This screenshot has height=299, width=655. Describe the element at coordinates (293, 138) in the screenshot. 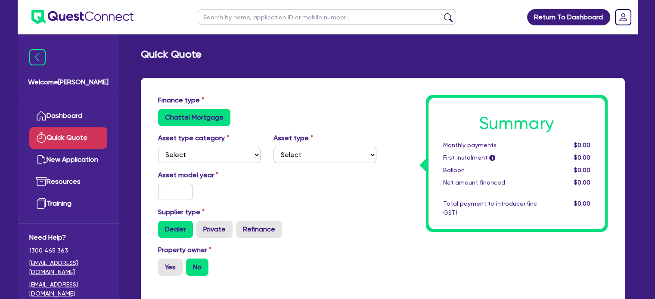

I see `label: Asset type` at that location.